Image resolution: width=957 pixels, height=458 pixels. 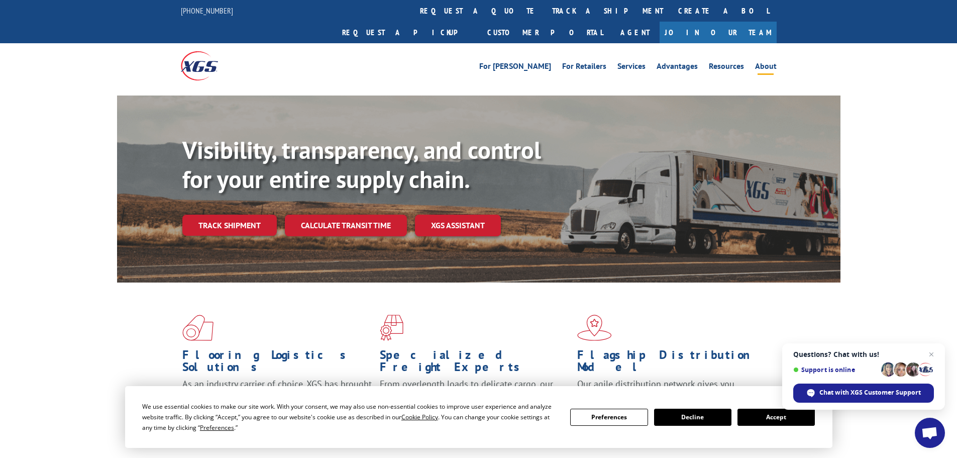 What do you see at coordinates (766, 68) in the screenshot?
I see `a: About` at bounding box center [766, 68].